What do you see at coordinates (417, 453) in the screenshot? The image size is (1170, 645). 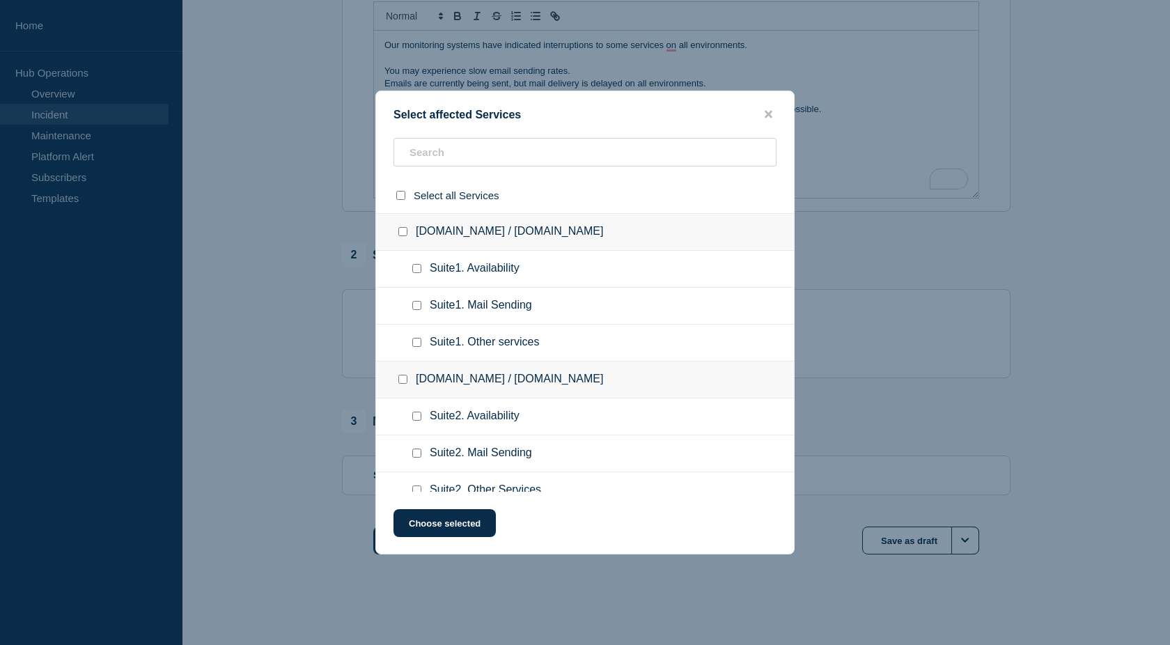 I see `input: Suite2. Mail Sending checkbox` at bounding box center [417, 453].